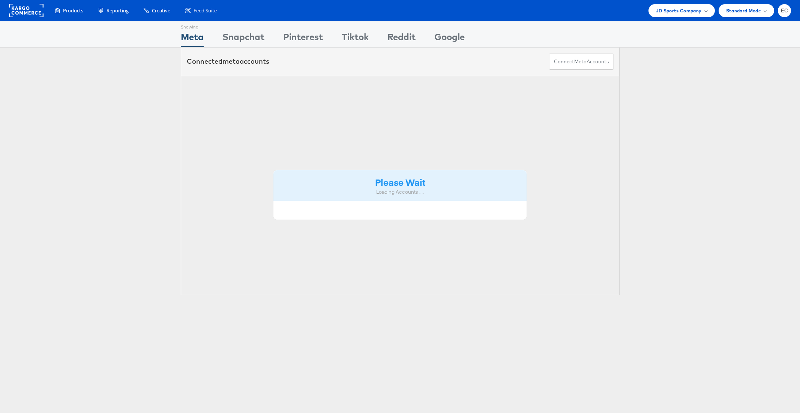 This screenshot has width=800, height=413. What do you see at coordinates (161, 11) in the screenshot?
I see `span: Creative` at bounding box center [161, 11].